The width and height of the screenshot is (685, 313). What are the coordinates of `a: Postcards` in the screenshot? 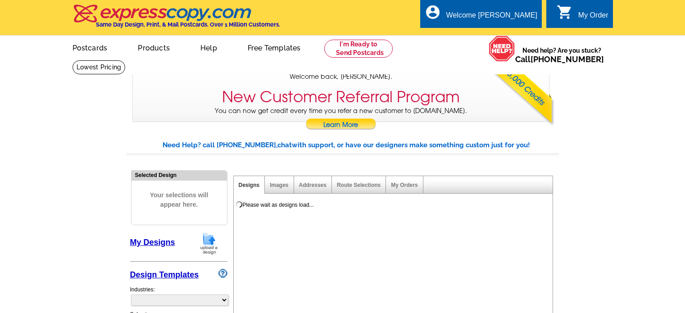 It's located at (90, 47).